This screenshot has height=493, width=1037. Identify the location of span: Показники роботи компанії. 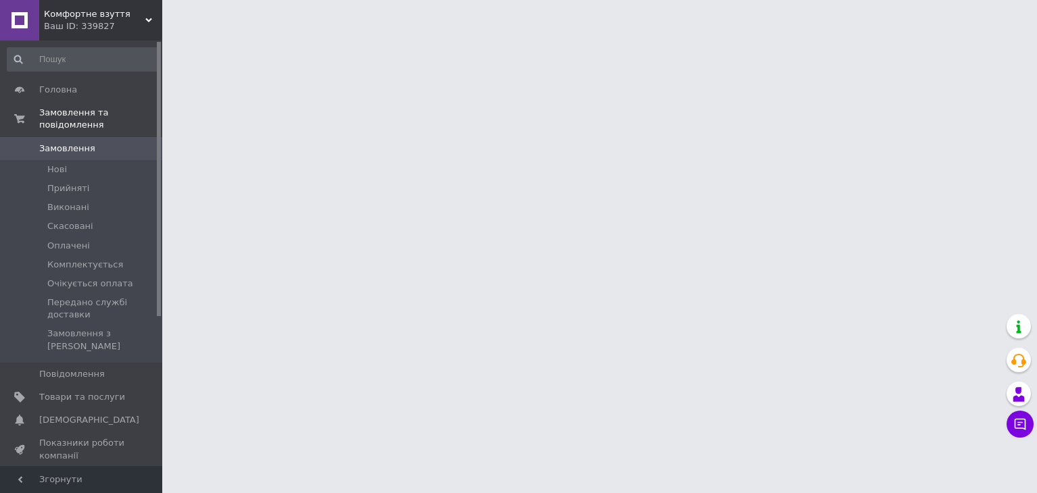
(82, 449).